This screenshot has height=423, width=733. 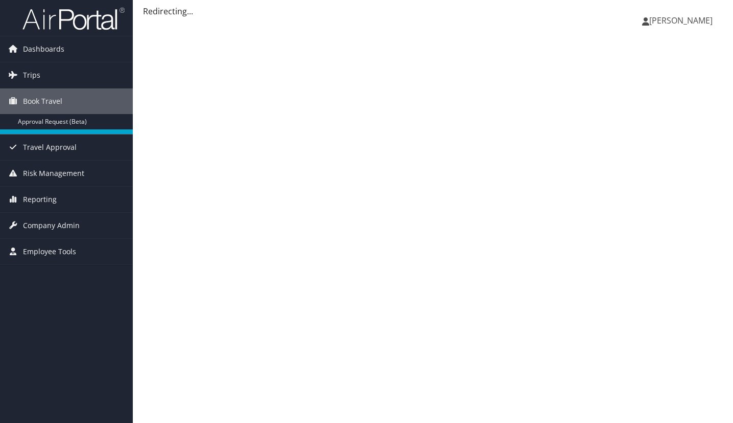 I want to click on span: Risk Management, so click(x=54, y=173).